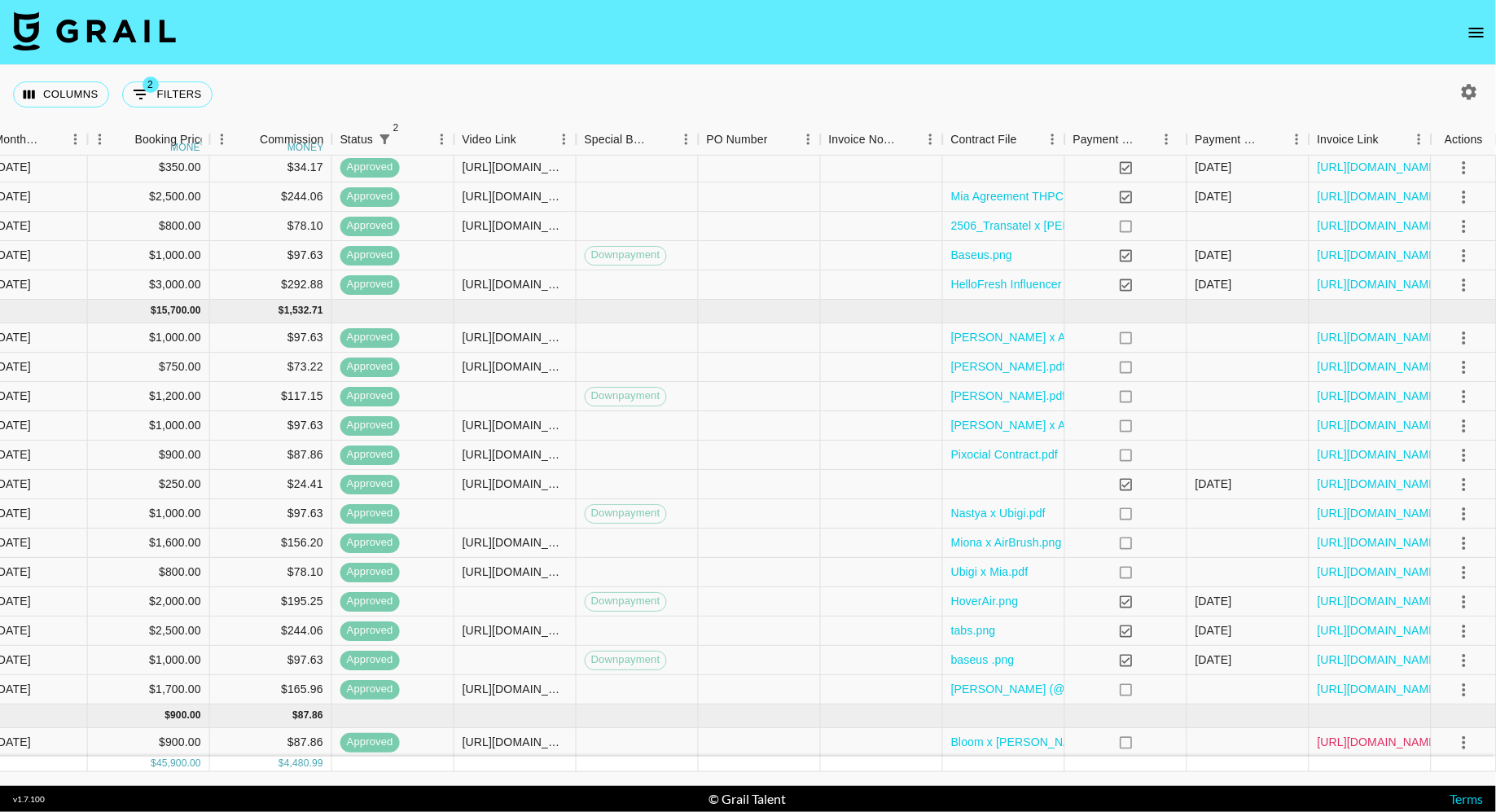 The height and width of the screenshot is (812, 1496). I want to click on div: https://www.instagram.com/reel/DL7e4aEi52w/?igsh=cjRyNm5nanJnYWdn, so click(514, 197).